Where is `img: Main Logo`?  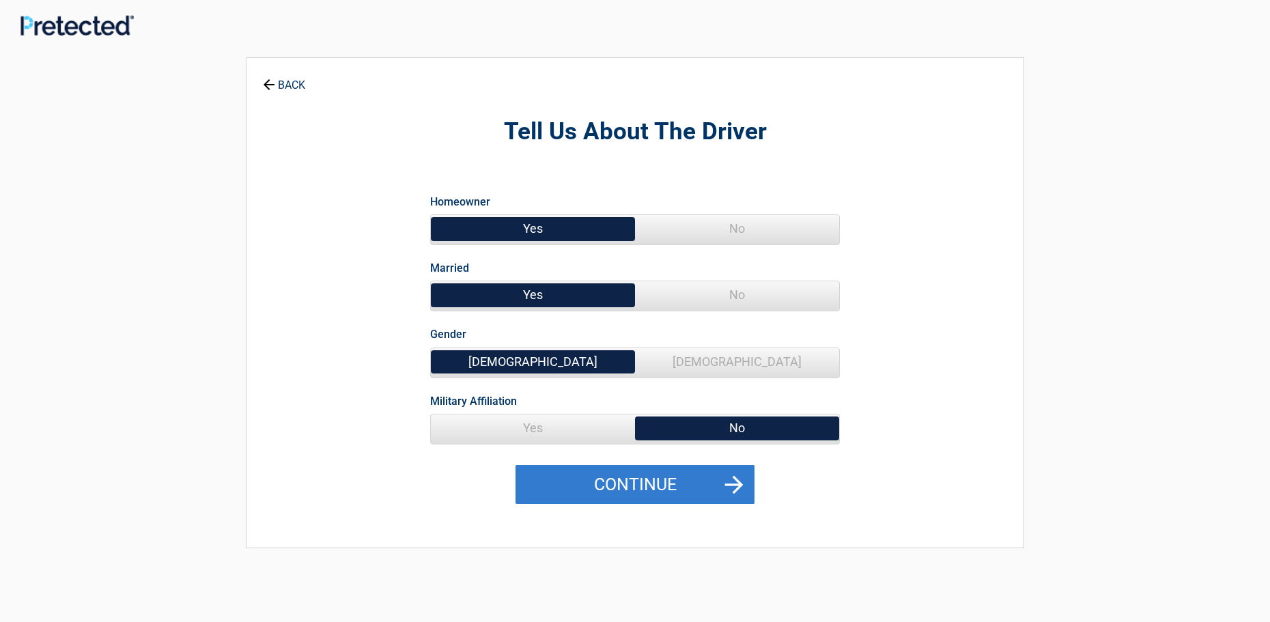
img: Main Logo is located at coordinates (77, 25).